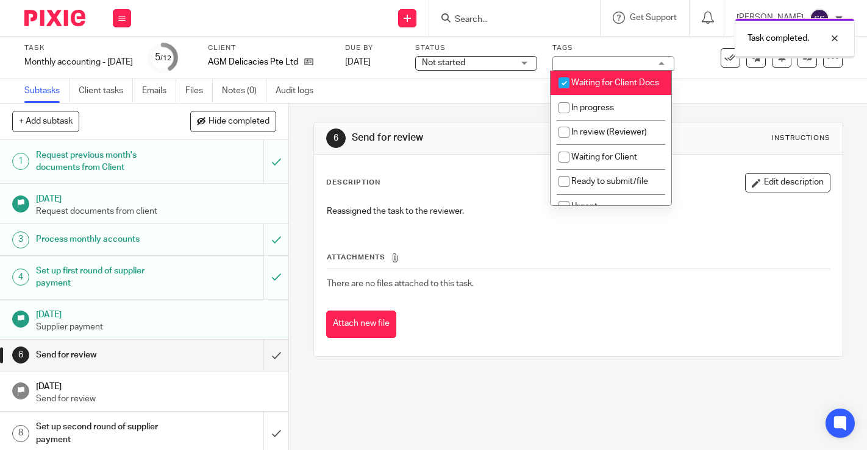  What do you see at coordinates (778, 38) in the screenshot?
I see `p: Task completed.` at bounding box center [778, 38].